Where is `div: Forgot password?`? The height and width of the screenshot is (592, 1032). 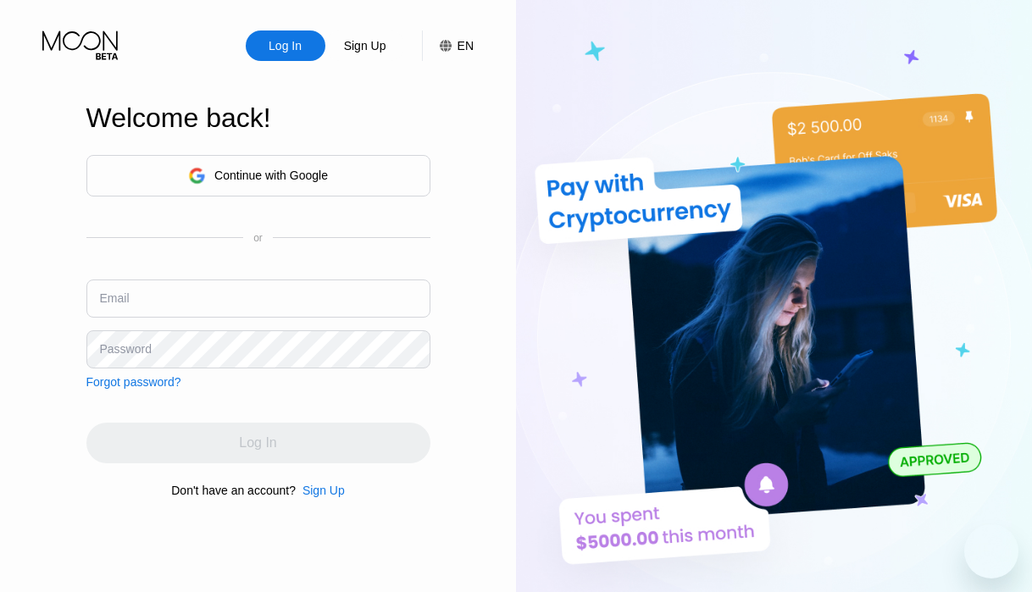
div: Forgot password? is located at coordinates (134, 382).